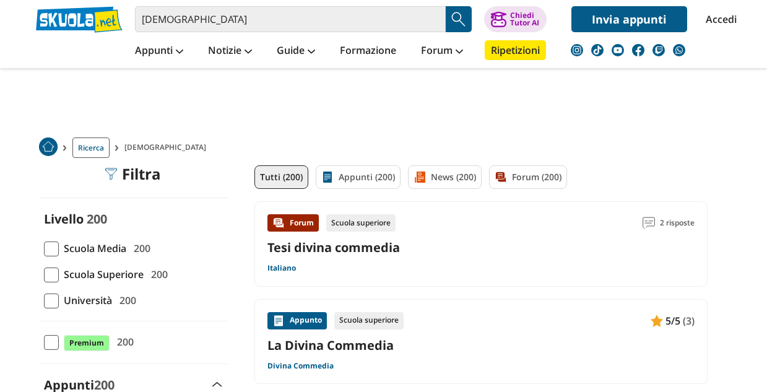  I want to click on a: La Divina Commedia, so click(481, 345).